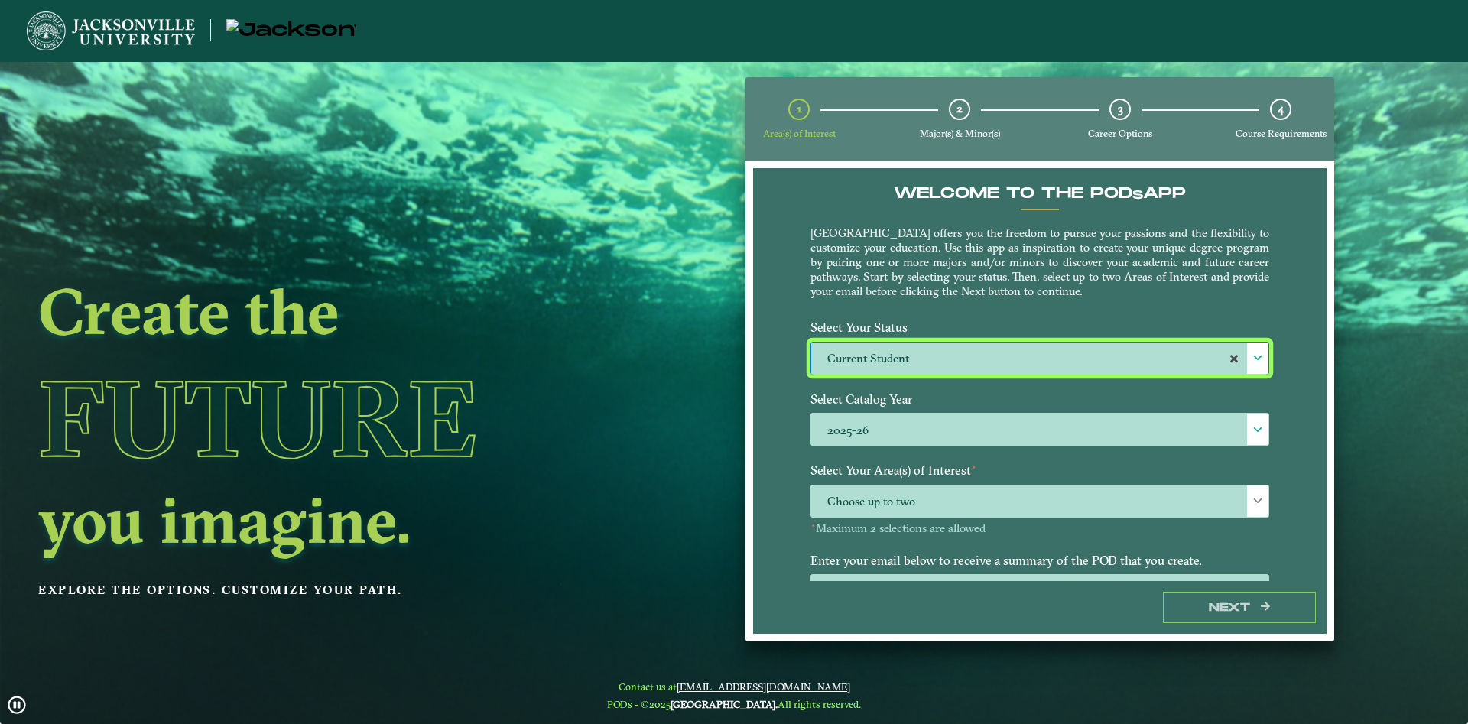  Describe the element at coordinates (330, 520) in the screenshot. I see `h2: you imagine.` at that location.